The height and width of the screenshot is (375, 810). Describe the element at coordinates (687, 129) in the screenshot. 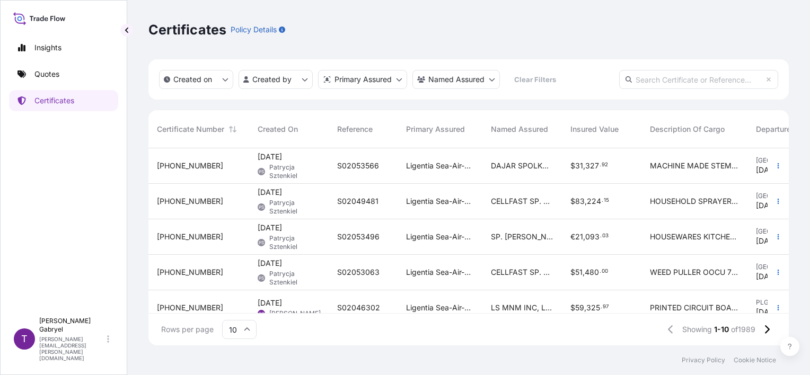

I see `span: Description Of Cargo` at that location.